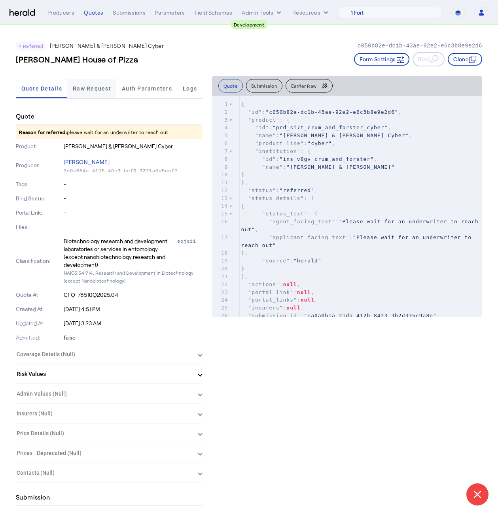 The image size is (498, 515). What do you see at coordinates (221, 183) in the screenshot?
I see `div: 11` at bounding box center [221, 183].